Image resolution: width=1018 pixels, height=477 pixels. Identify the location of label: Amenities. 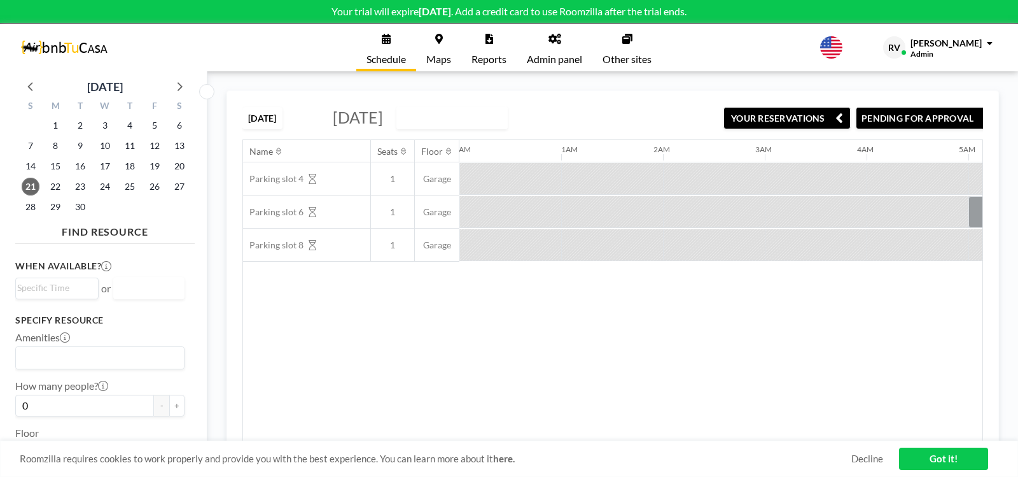
(43, 337).